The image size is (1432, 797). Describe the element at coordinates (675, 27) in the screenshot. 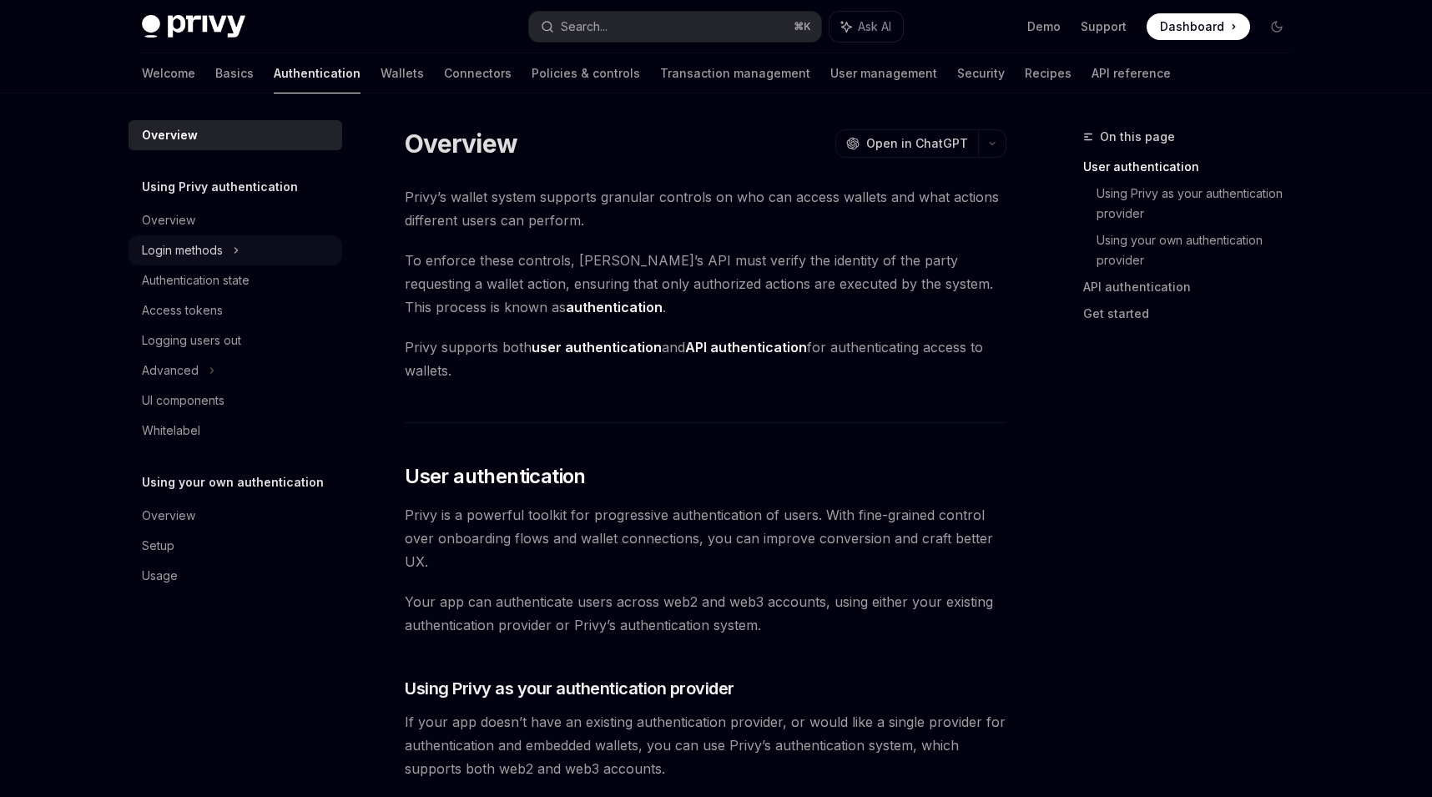

I see `button: Search...⌘K` at that location.